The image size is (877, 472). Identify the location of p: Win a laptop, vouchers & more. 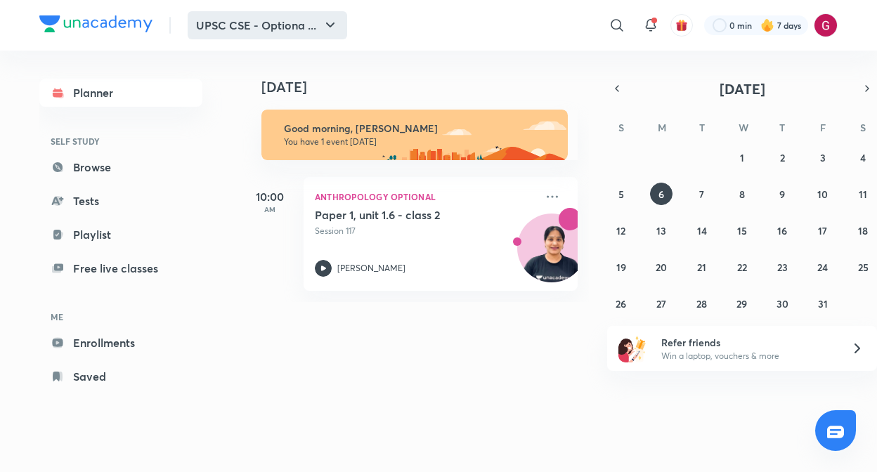
(748, 356).